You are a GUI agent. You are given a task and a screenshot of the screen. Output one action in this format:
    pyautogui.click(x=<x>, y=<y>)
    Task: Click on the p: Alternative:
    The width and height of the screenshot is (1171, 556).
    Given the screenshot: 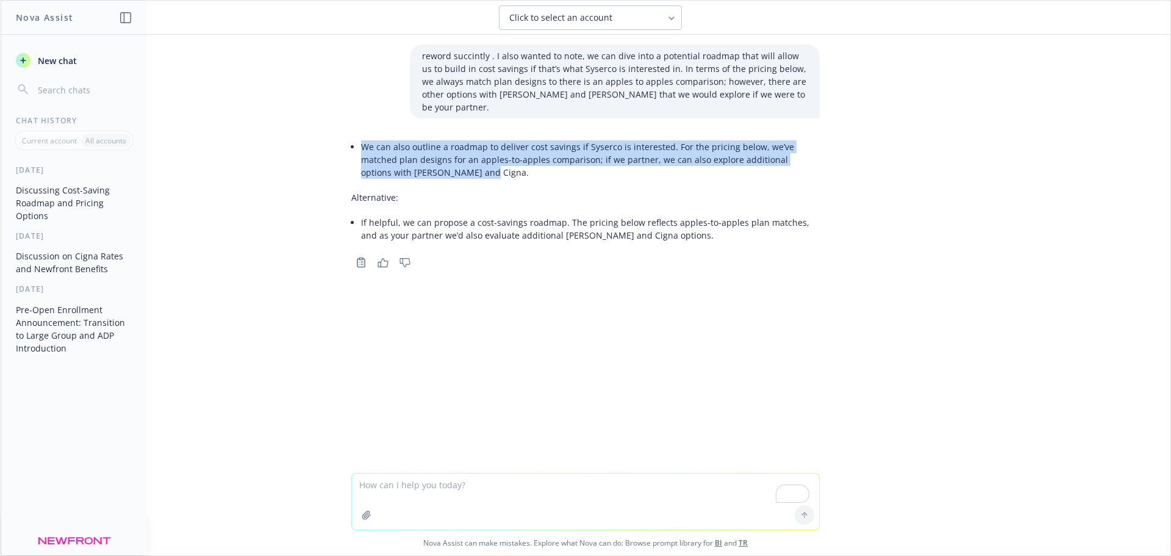 What is the action you would take?
    pyautogui.click(x=586, y=197)
    